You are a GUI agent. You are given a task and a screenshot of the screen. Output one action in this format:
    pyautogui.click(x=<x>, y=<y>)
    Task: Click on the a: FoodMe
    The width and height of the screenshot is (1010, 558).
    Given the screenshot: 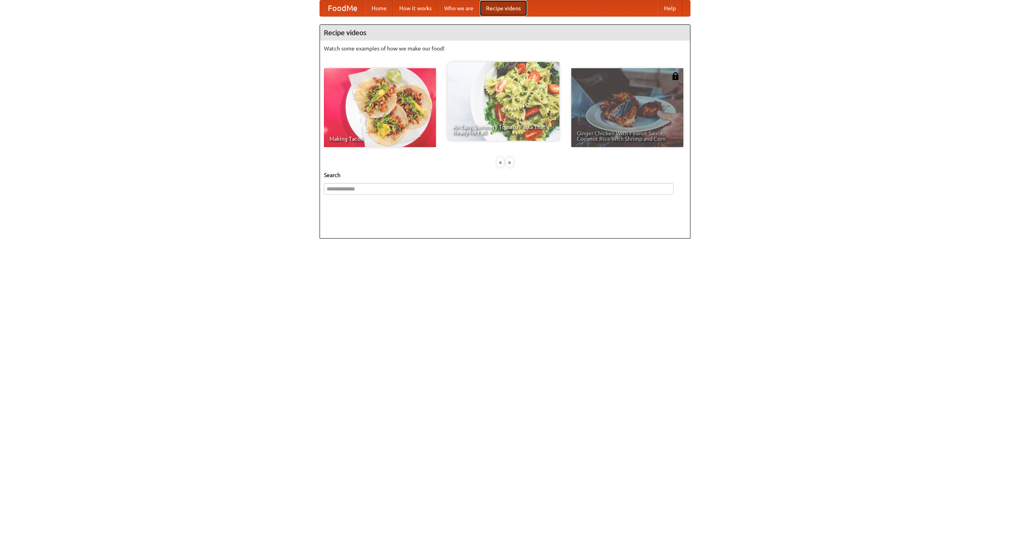 What is the action you would take?
    pyautogui.click(x=343, y=8)
    